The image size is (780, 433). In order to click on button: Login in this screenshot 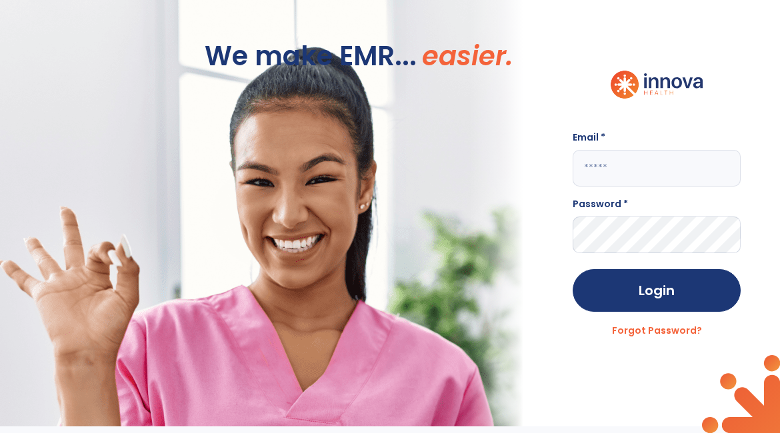, I will do `click(657, 291)`.